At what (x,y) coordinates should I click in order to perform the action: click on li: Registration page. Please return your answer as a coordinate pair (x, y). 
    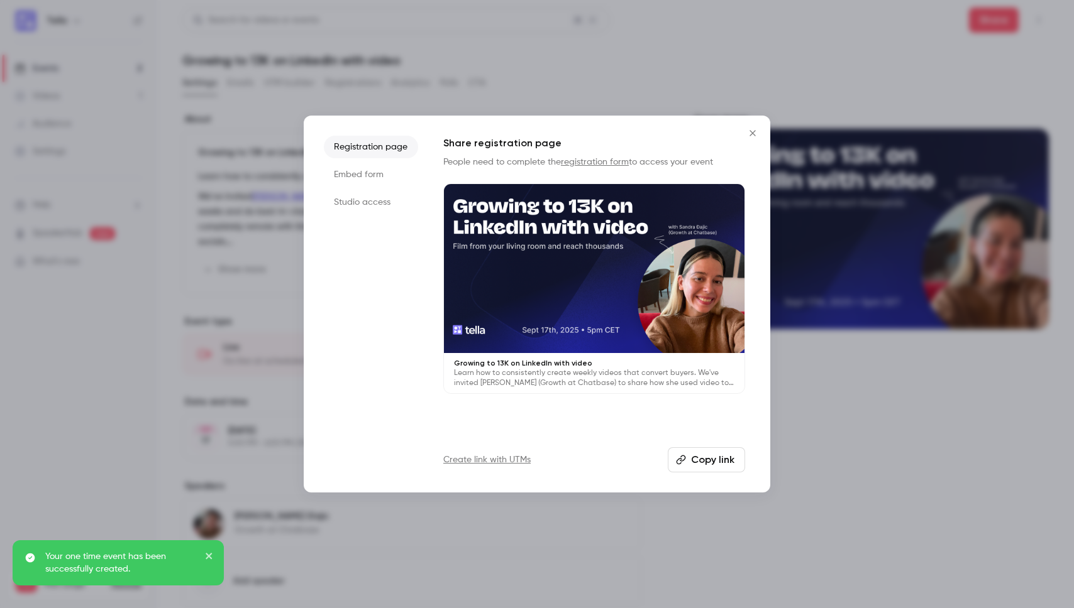
    Looking at the image, I should click on (371, 147).